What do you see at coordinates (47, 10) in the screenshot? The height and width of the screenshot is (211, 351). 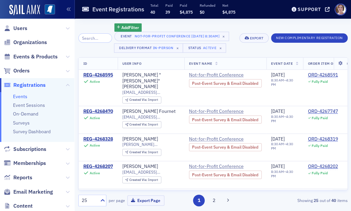 I see `a: View Homepage` at bounding box center [47, 10].